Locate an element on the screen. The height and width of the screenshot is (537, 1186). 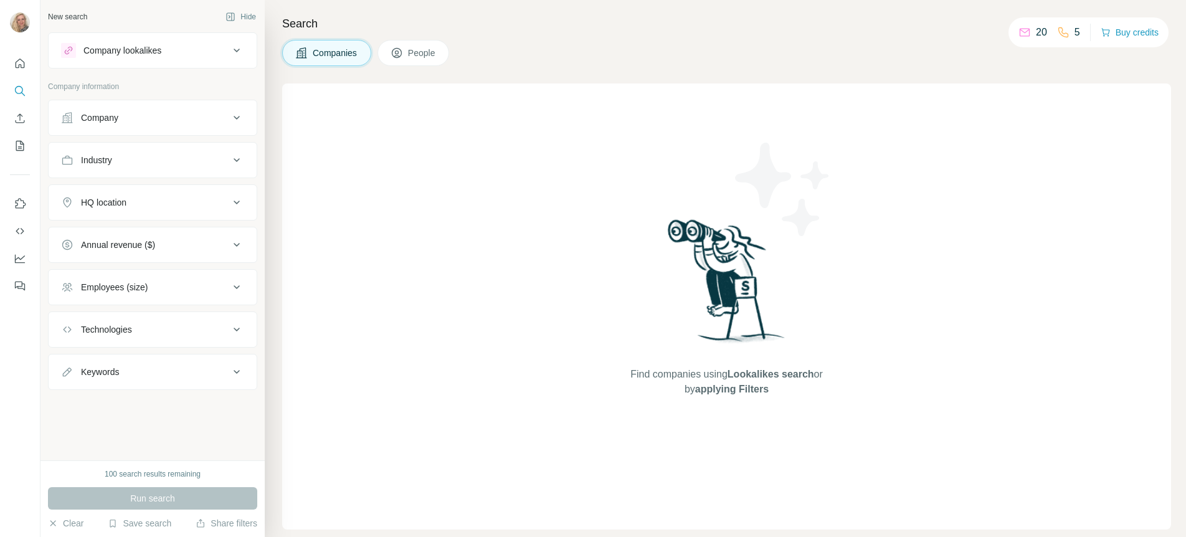
button: Search is located at coordinates (20, 91).